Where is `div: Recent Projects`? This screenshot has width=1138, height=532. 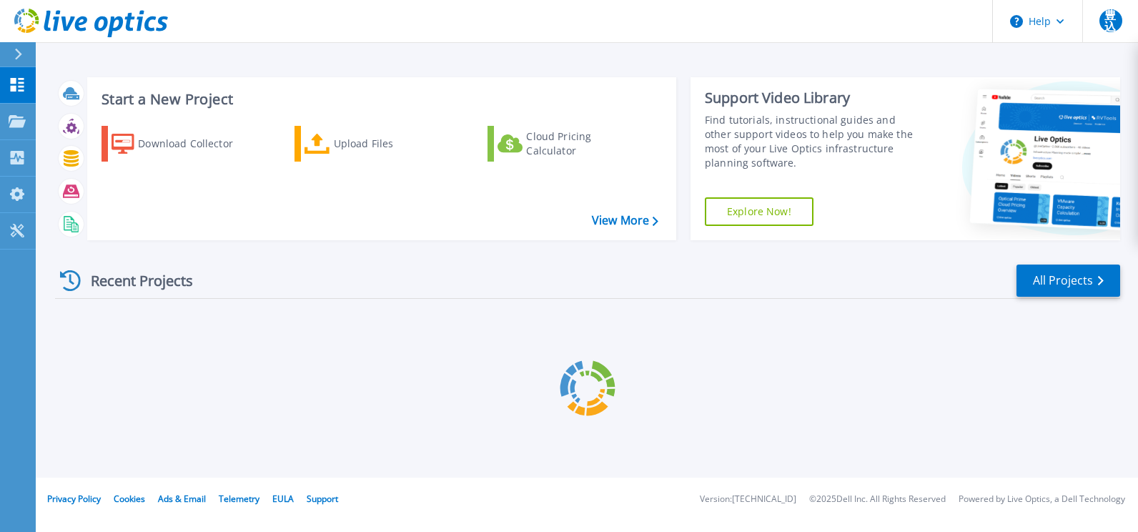
div: Recent Projects is located at coordinates (134, 280).